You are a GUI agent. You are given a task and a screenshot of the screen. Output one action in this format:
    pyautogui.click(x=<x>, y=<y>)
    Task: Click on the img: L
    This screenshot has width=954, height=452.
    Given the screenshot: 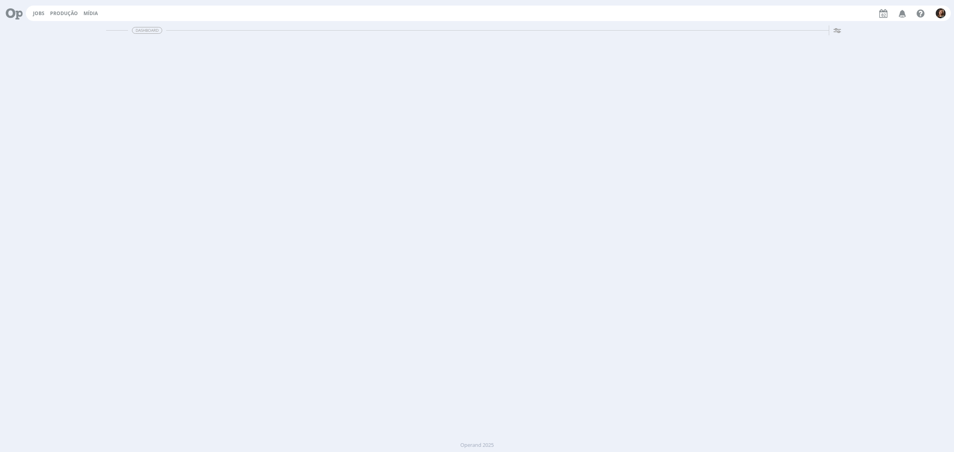 What is the action you would take?
    pyautogui.click(x=940, y=13)
    